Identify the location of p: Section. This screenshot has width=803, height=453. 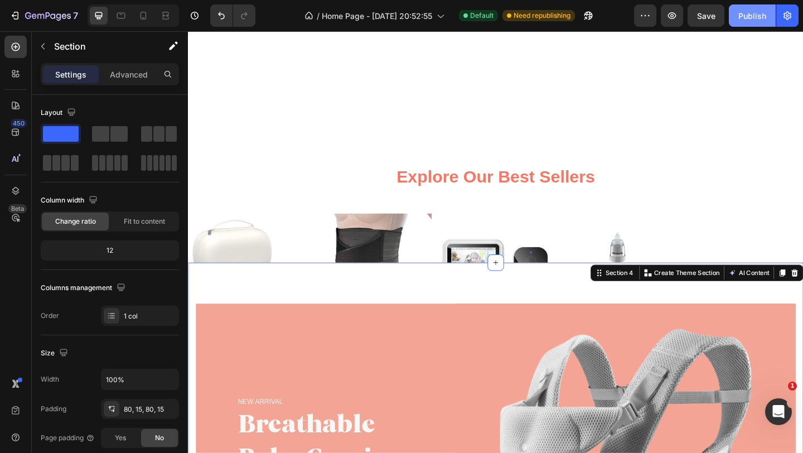
(100, 46).